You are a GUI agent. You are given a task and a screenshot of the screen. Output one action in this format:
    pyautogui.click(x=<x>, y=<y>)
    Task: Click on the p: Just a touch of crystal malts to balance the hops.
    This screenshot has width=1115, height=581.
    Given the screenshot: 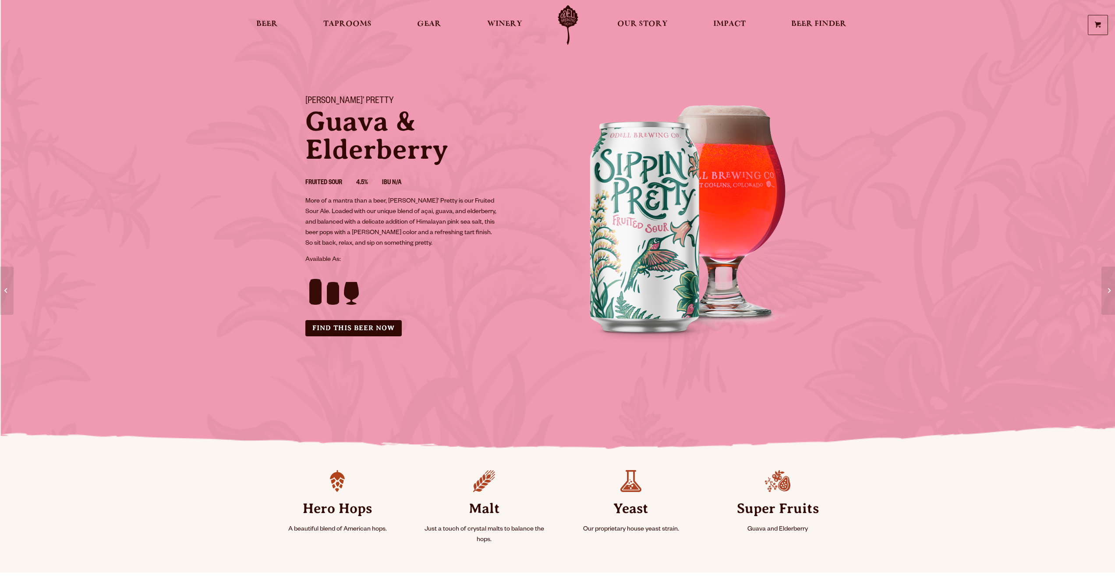 What is the action you would take?
    pyautogui.click(x=484, y=535)
    